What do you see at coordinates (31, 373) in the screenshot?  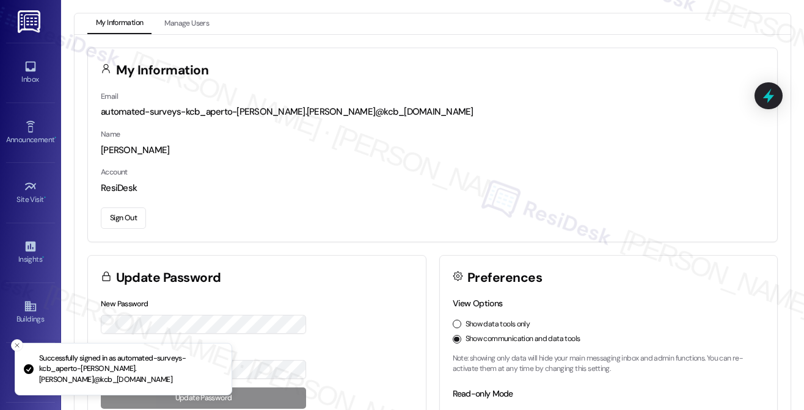 I see `a: Leads` at bounding box center [31, 373].